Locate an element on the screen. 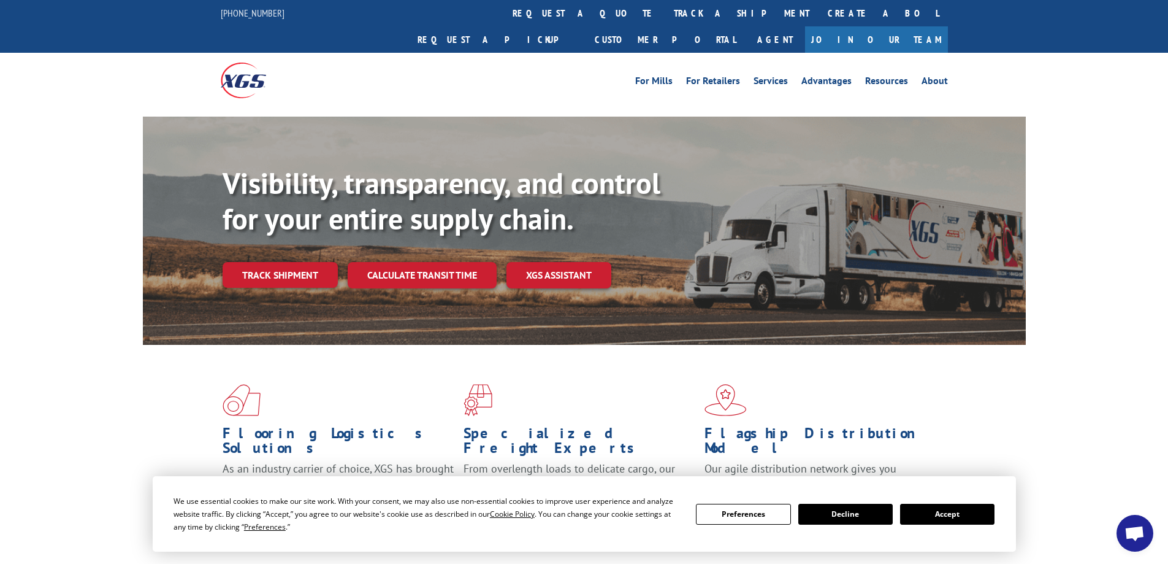  img: xgs-icon-flagship-distribution-model-red is located at coordinates (726, 400).